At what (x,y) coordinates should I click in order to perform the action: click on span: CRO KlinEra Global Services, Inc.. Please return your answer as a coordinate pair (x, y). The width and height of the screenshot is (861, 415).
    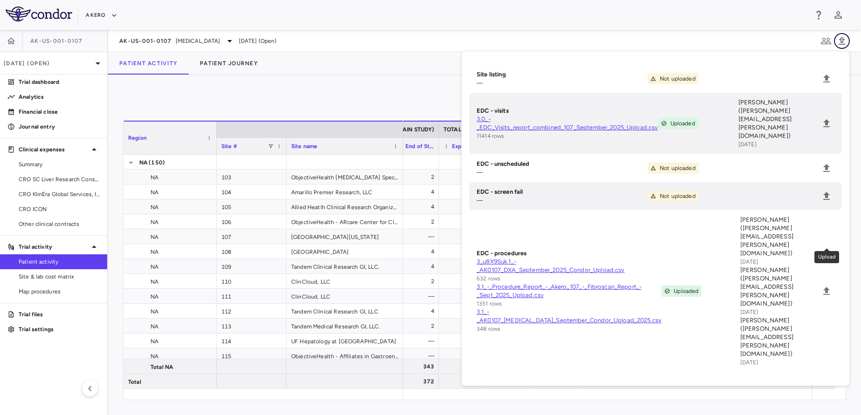
    Looking at the image, I should click on (59, 194).